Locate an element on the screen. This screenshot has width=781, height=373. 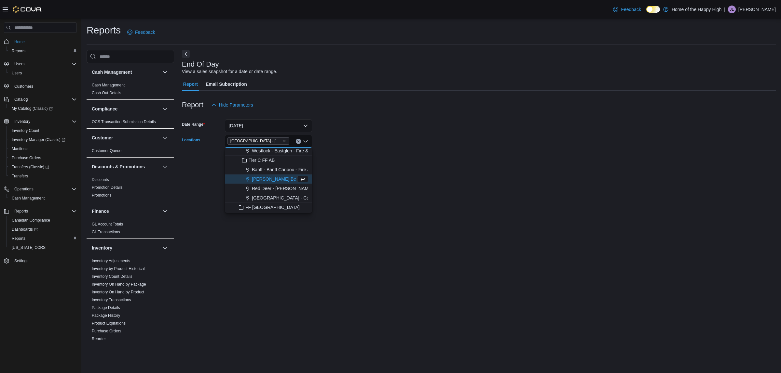
div: Customer is located at coordinates (130, 152).